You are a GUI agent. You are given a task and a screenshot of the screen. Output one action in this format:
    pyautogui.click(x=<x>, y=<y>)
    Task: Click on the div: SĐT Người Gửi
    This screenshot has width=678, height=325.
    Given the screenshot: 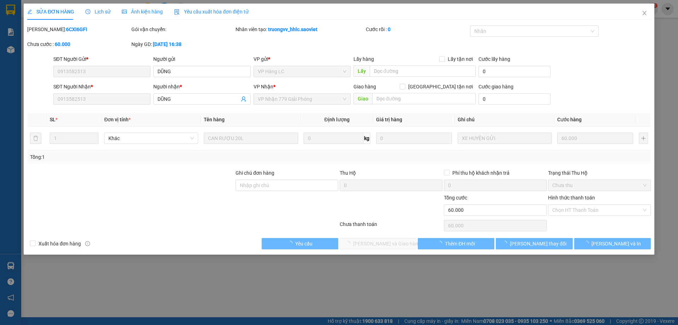 What is the action you would take?
    pyautogui.click(x=102, y=59)
    